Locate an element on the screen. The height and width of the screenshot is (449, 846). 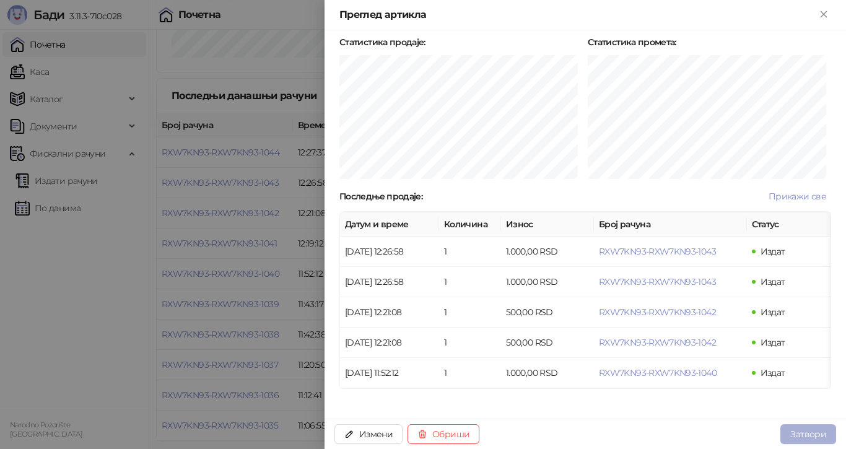
button: Close is located at coordinates (824, 15).